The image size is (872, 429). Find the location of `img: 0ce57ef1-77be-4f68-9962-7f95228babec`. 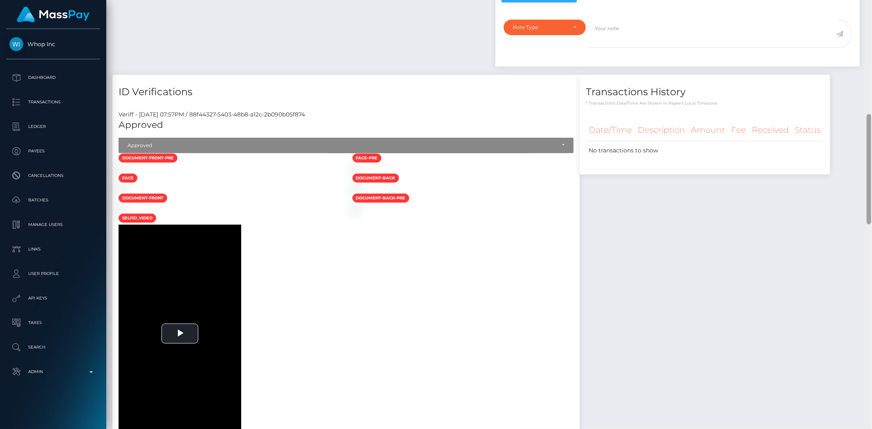

img: 0ce57ef1-77be-4f68-9962-7f95228babec is located at coordinates (122, 169).